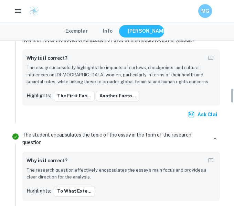 The height and width of the screenshot is (206, 234). I want to click on p: The student encapsulates the topic of the essay in the form of the research question, so click(115, 139).